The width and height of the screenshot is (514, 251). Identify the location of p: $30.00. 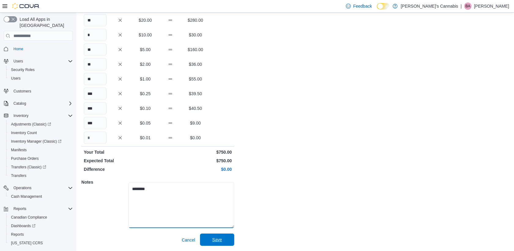
(195, 35).